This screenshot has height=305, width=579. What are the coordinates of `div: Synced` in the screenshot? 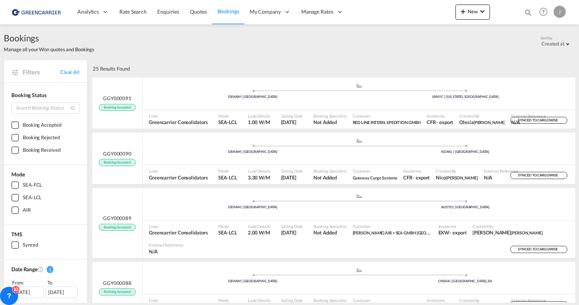 It's located at (30, 245).